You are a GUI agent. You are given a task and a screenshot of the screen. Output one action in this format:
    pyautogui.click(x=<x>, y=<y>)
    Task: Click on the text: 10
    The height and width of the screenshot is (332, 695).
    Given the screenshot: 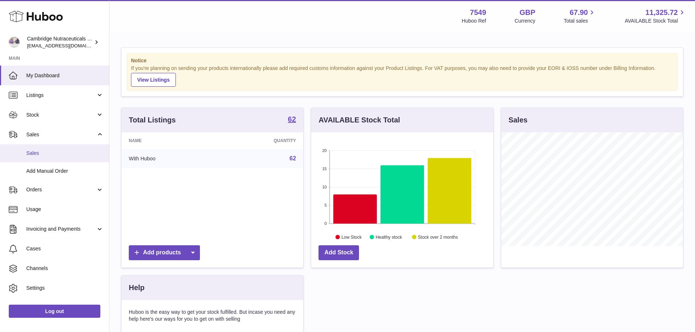 What is the action you would take?
    pyautogui.click(x=325, y=187)
    